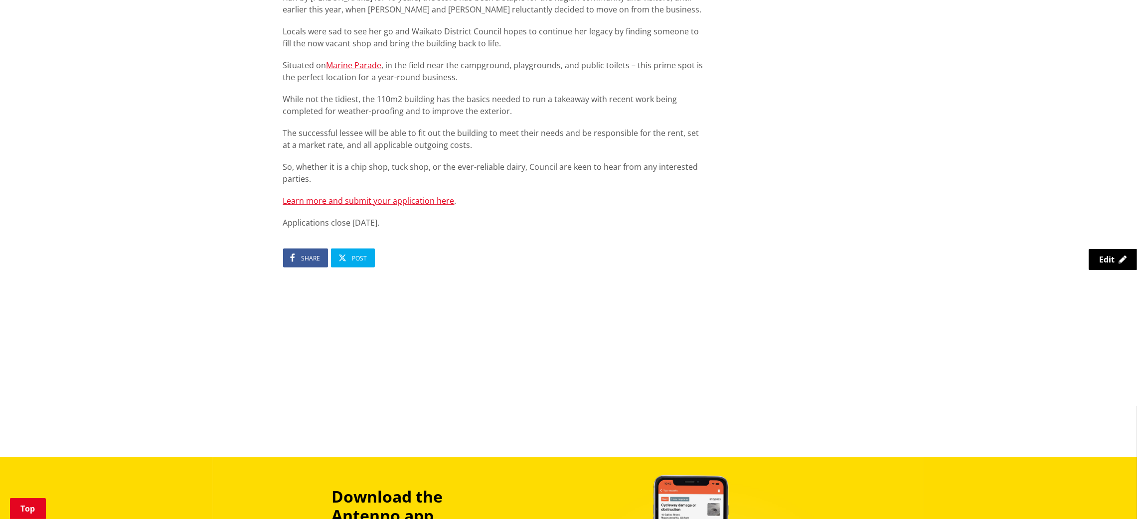  What do you see at coordinates (311, 258) in the screenshot?
I see `span: Share` at bounding box center [311, 258].